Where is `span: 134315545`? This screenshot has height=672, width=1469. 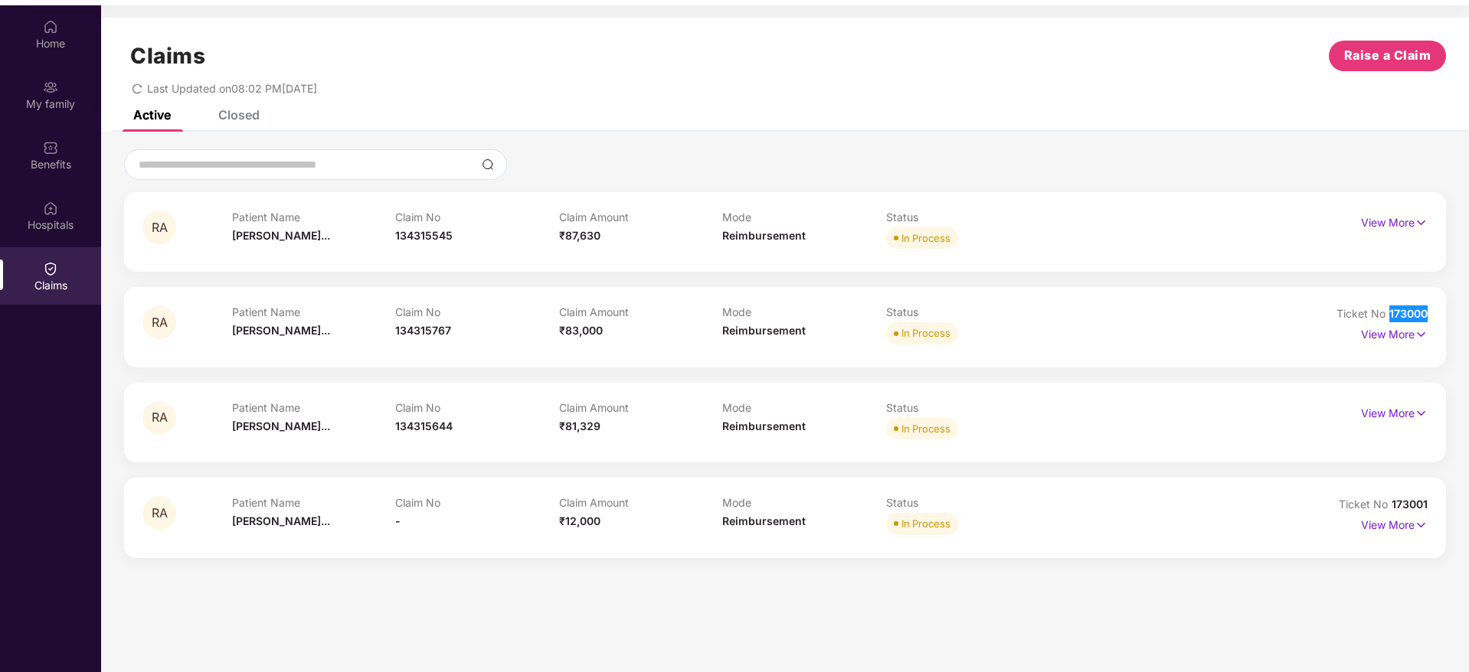 span: 134315545 is located at coordinates (423, 235).